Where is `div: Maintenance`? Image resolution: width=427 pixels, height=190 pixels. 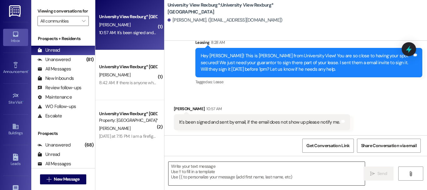
div: Maintenance is located at coordinates (55, 97).